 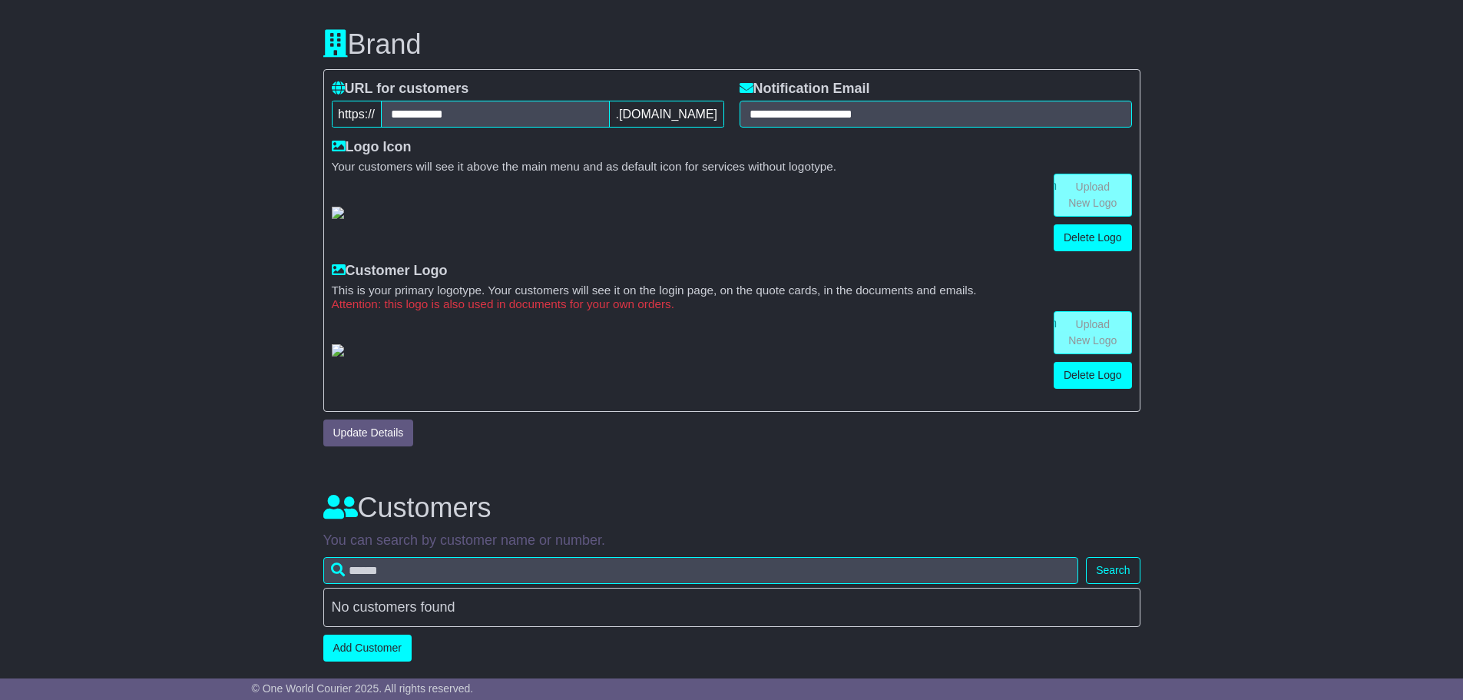 I want to click on label: Logo Icon, so click(x=372, y=147).